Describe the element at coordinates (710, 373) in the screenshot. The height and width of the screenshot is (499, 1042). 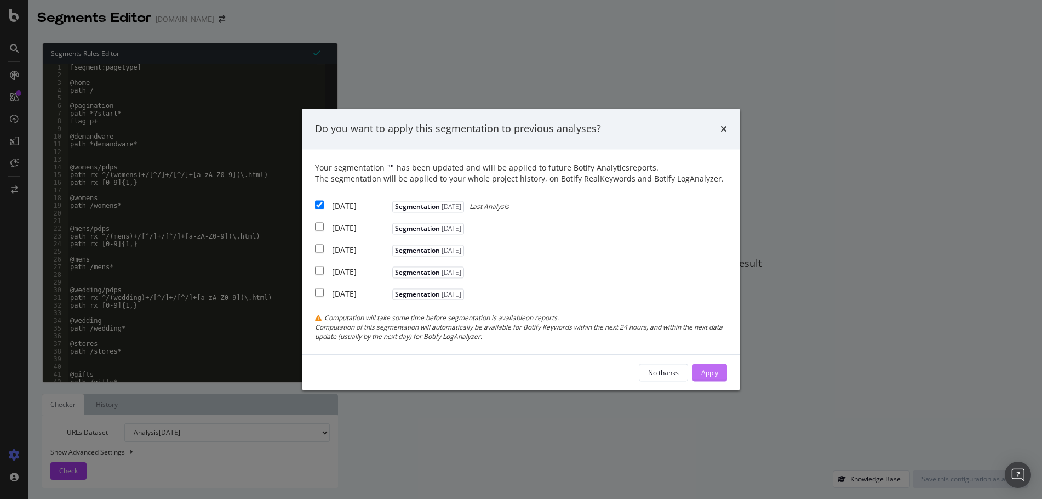
I see `button: Apply` at that location.